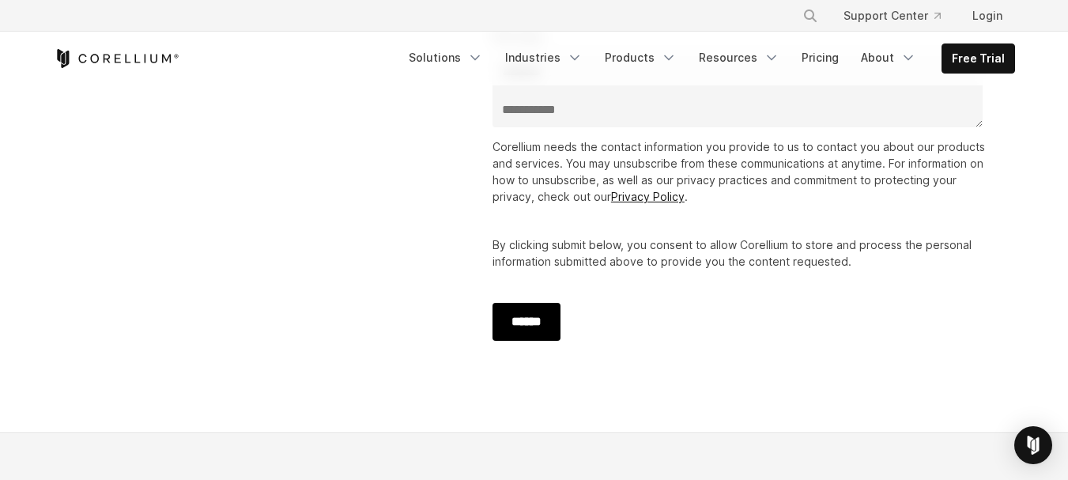 This screenshot has height=480, width=1068. What do you see at coordinates (446, 58) in the screenshot?
I see `a: Solutions` at bounding box center [446, 58].